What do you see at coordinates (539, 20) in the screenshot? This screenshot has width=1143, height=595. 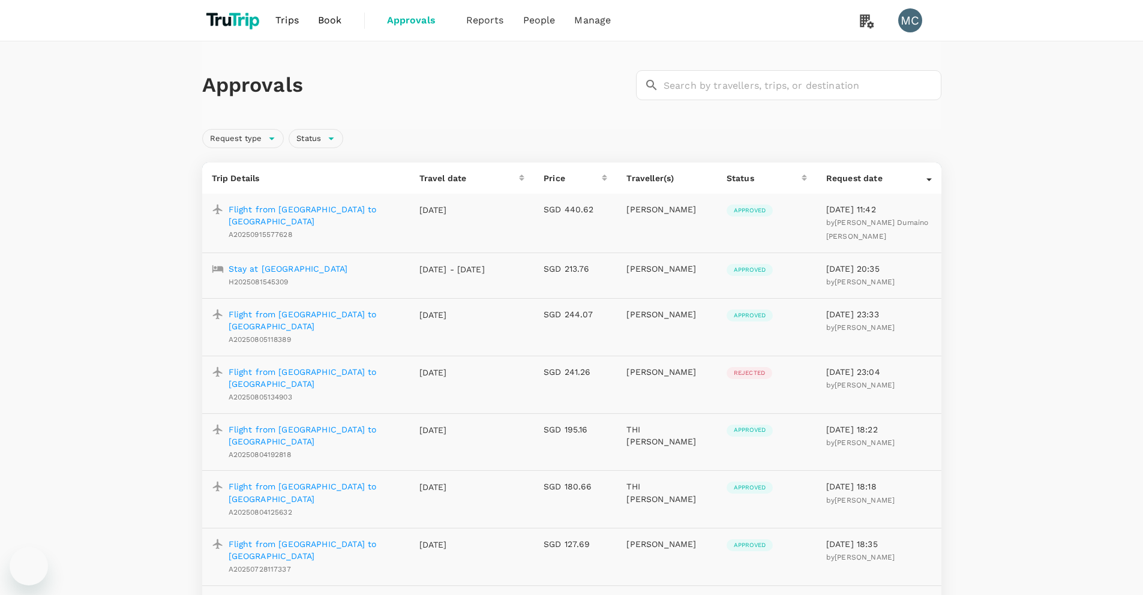 I see `span: People` at bounding box center [539, 20].